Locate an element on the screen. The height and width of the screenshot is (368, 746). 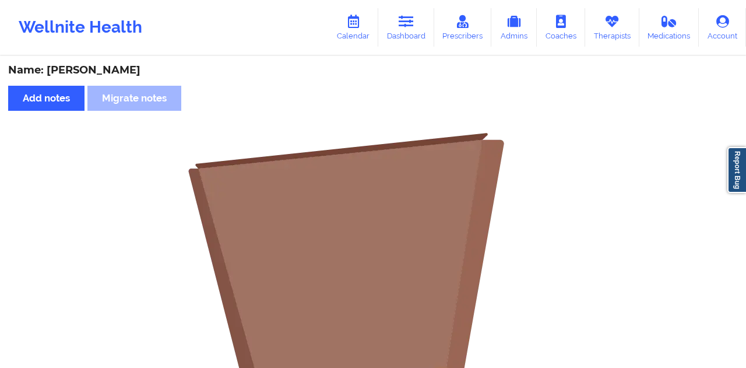
a: Therapists is located at coordinates (612, 27).